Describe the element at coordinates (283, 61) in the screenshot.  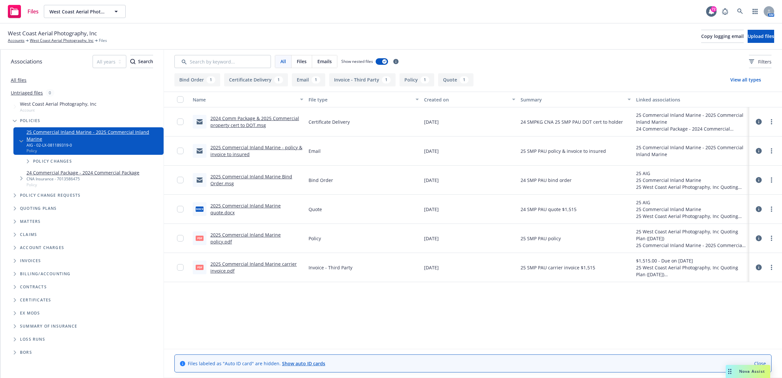
I see `span: All` at that location.